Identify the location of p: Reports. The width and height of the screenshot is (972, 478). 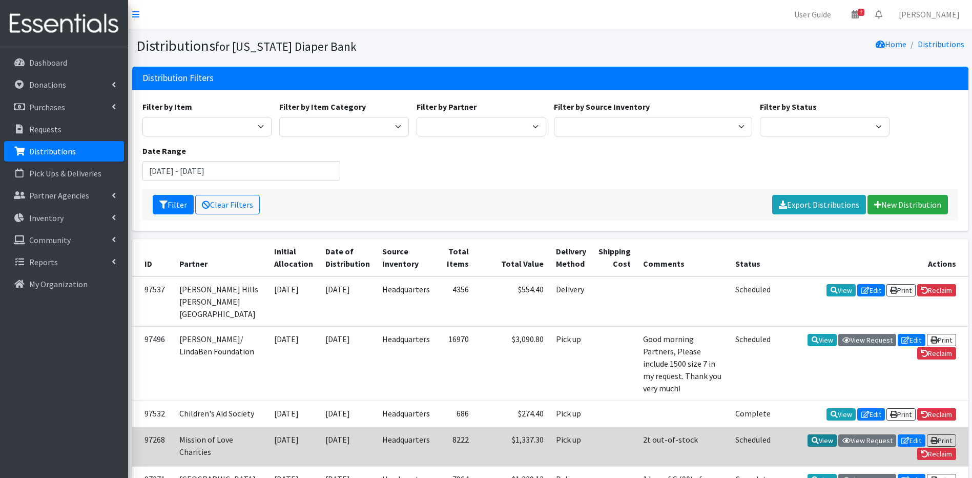
(44, 262).